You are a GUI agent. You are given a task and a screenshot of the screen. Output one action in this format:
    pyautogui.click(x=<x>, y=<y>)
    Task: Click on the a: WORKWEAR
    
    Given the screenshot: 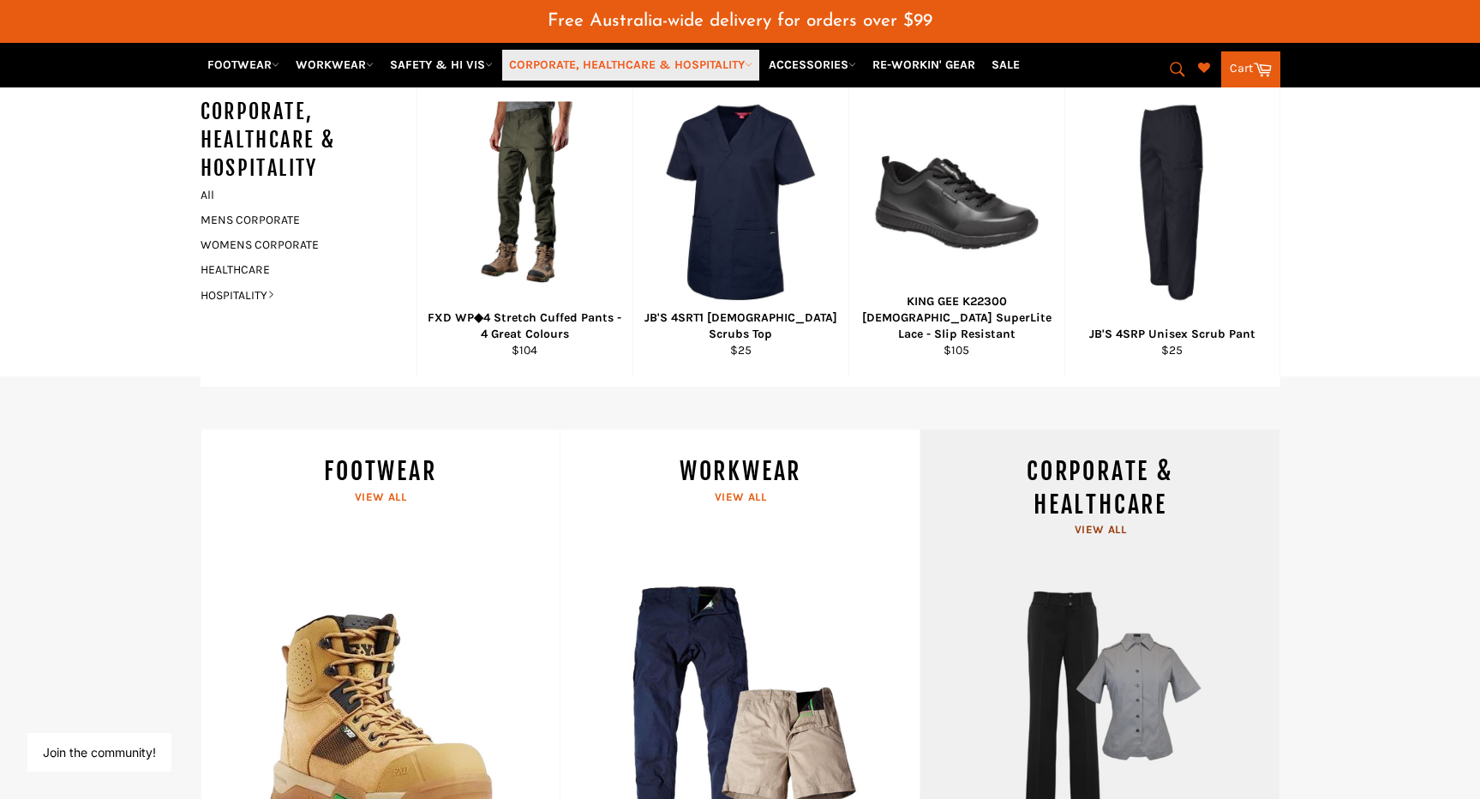 What is the action you would take?
    pyautogui.click(x=334, y=64)
    